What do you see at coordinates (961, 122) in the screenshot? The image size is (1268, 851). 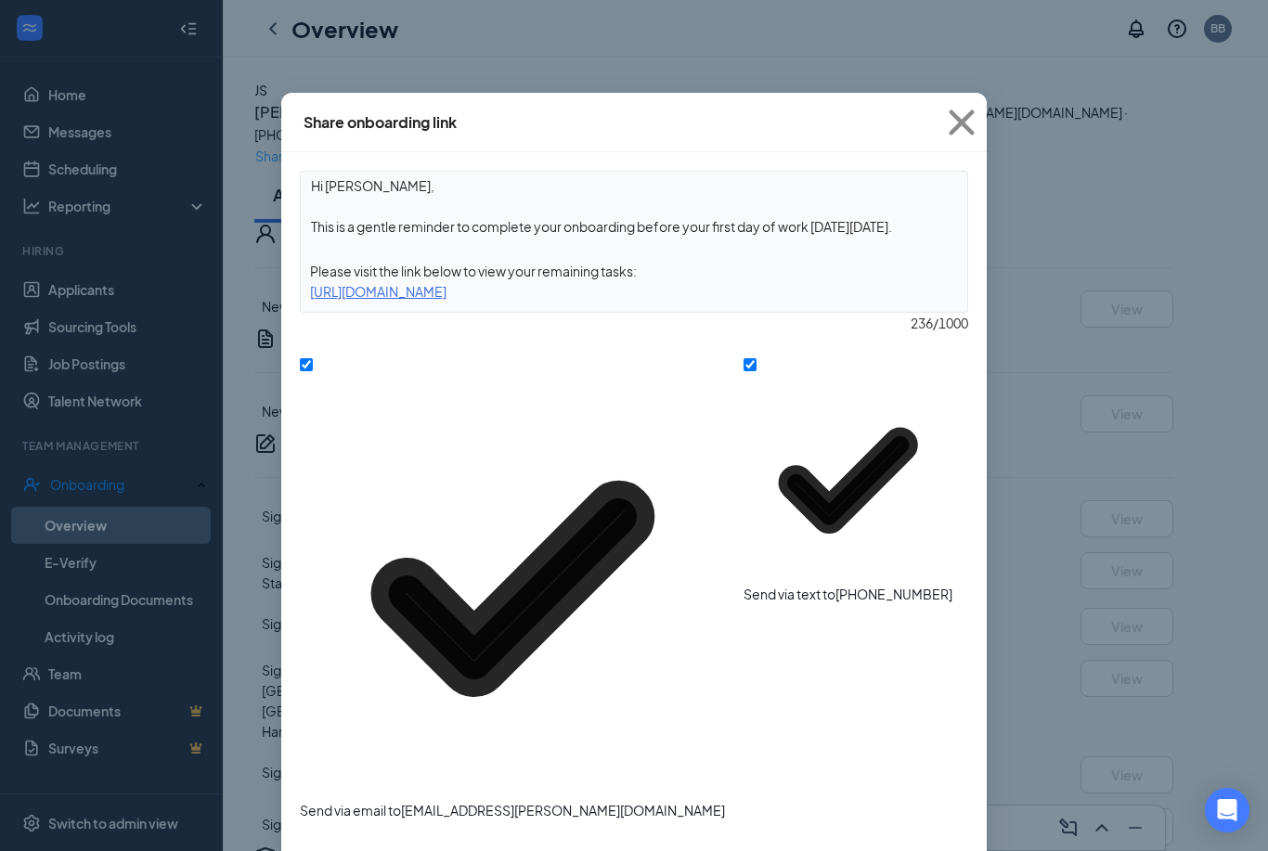 I see `button: Close` at bounding box center [961, 122].